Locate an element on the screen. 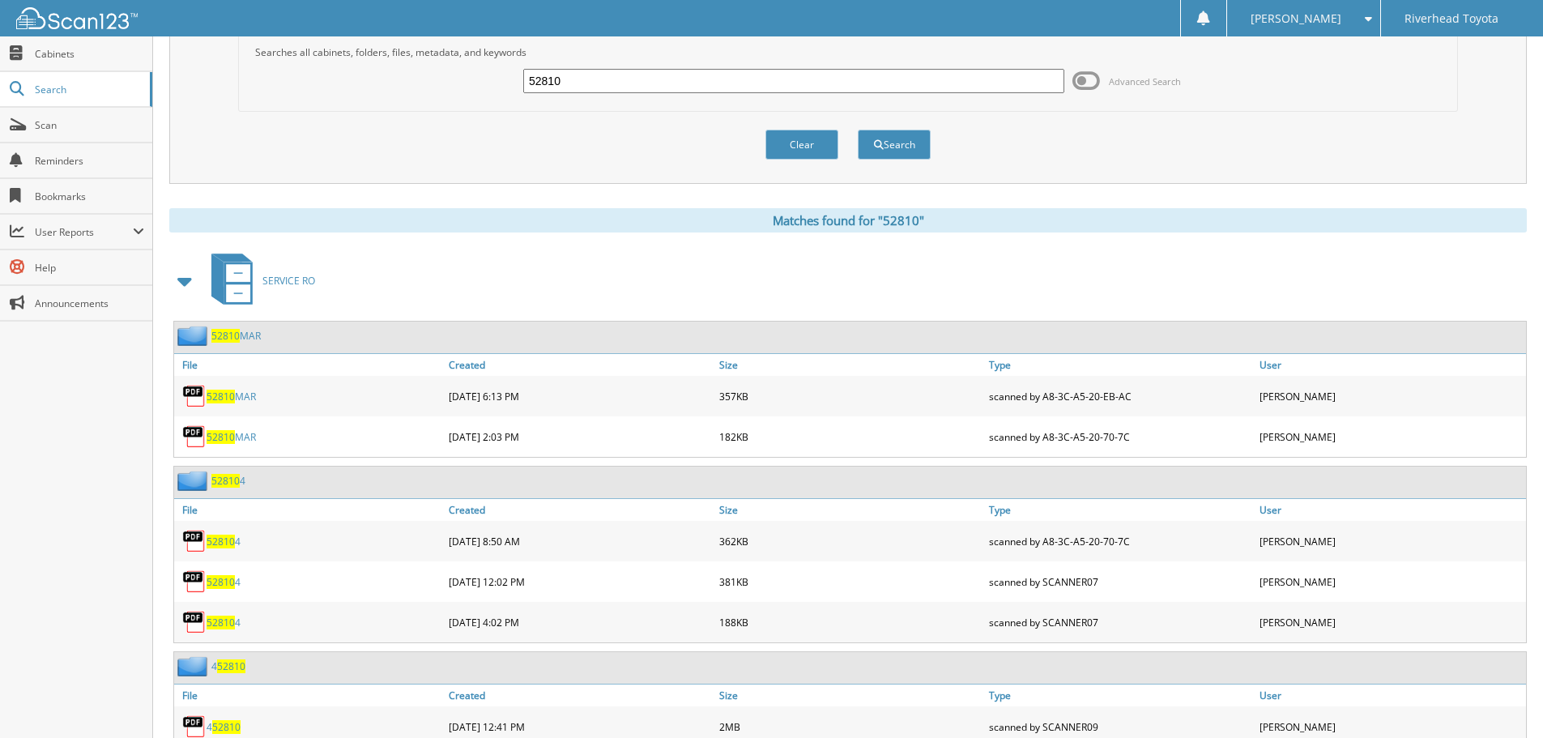 The image size is (1543, 738). span: Riverhead Toyota is located at coordinates (1451, 19).